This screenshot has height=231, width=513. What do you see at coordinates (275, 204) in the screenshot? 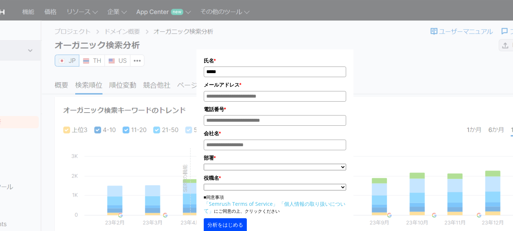
I see `p: ■同意事項 にご同意の上、クリックください` at bounding box center [275, 204].